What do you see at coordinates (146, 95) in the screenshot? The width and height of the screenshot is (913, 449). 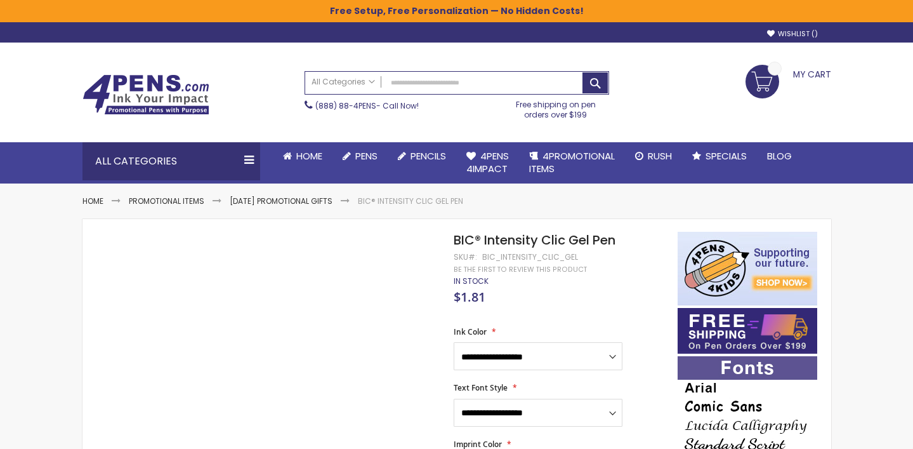 I see `img: 4Pens Custom Pens and Promotional Products` at bounding box center [146, 95].